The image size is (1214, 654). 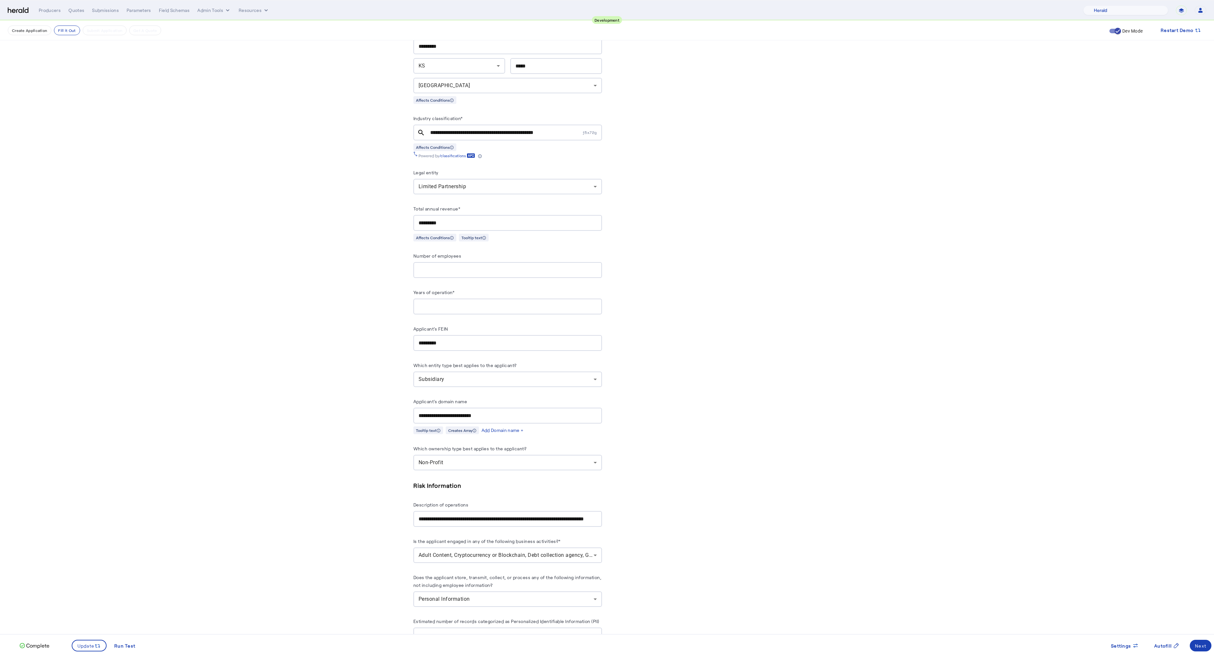 What do you see at coordinates (450, 156) in the screenshot?
I see `div: Powered by` at bounding box center [450, 156].